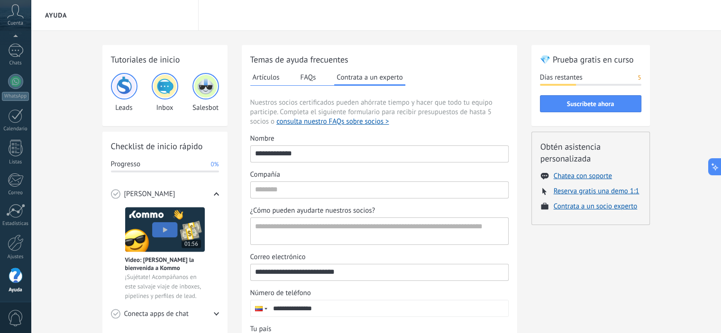 The width and height of the screenshot is (721, 333). I want to click on span: Compañía, so click(265, 175).